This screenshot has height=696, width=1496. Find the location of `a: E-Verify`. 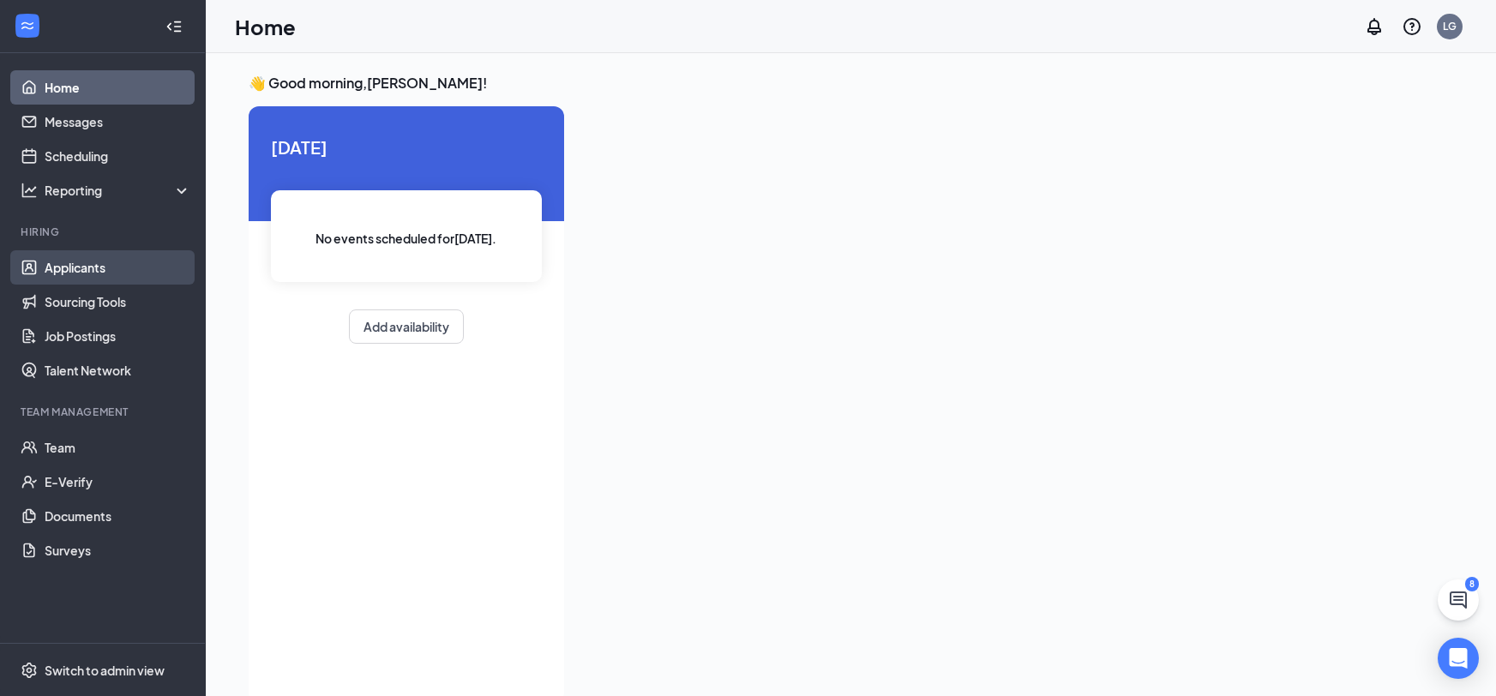

a: E-Verify is located at coordinates (117, 482).